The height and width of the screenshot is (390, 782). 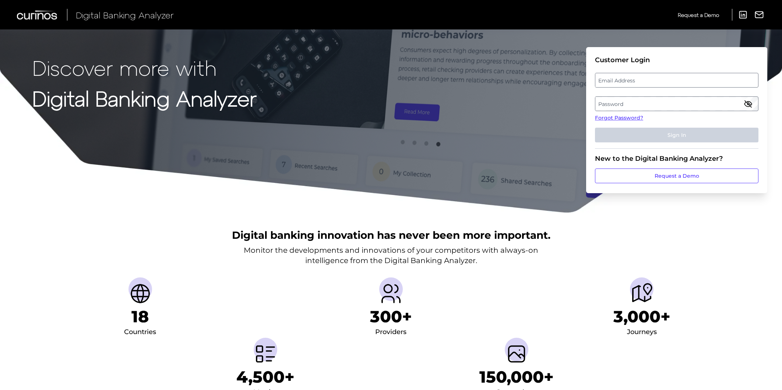 What do you see at coordinates (676, 80) in the screenshot?
I see `label: Email Address` at bounding box center [676, 80].